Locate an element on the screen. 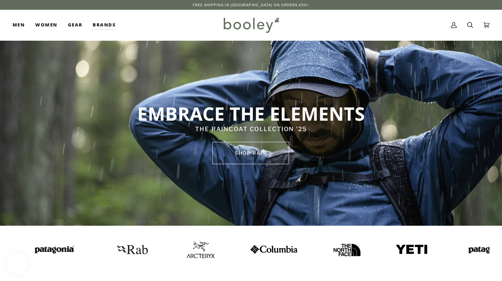 The image size is (502, 281). a: Men is located at coordinates (21, 25).